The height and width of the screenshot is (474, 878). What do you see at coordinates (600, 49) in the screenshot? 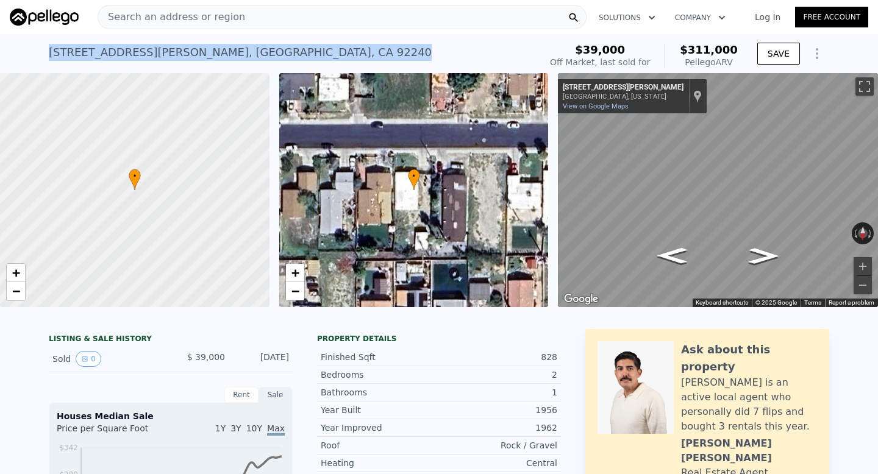
I see `span: $39,000` at bounding box center [600, 49].